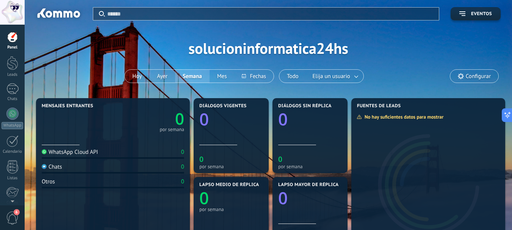  What do you see at coordinates (254, 76) in the screenshot?
I see `button: Fechas` at bounding box center [254, 76].